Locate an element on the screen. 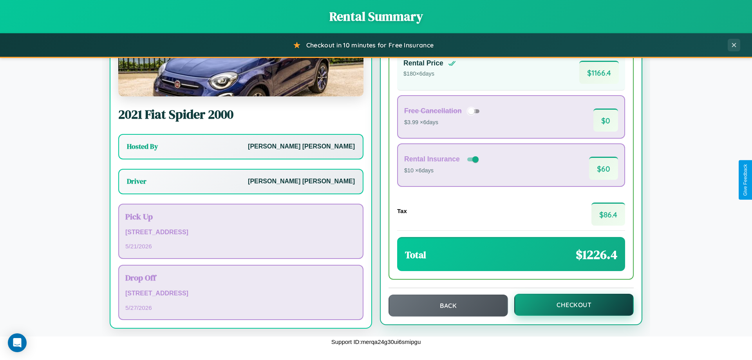  p: $3.99 × 6 days is located at coordinates (443, 123).